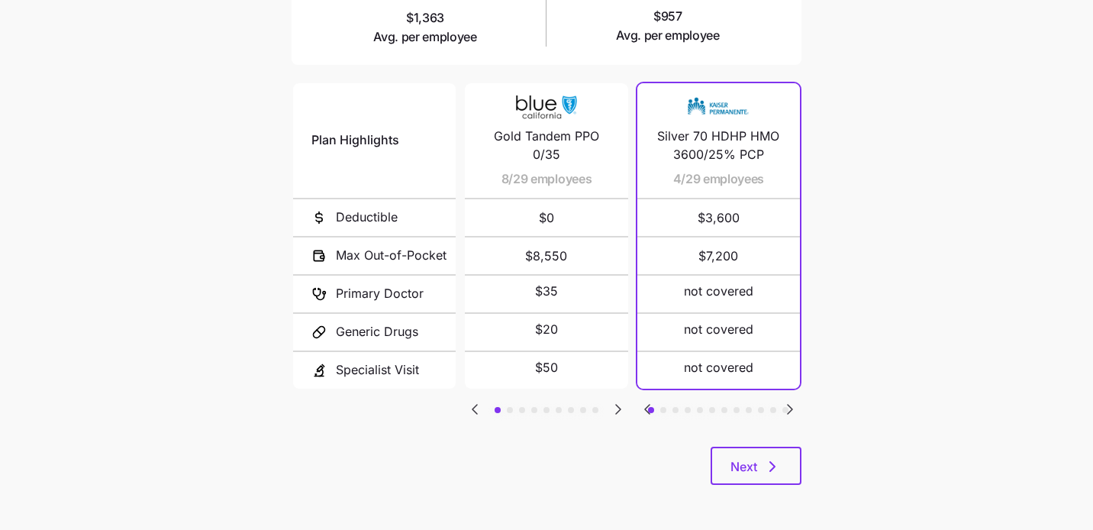 Image resolution: width=1093 pixels, height=530 pixels. What do you see at coordinates (744, 466) in the screenshot?
I see `span: Next` at bounding box center [744, 466].